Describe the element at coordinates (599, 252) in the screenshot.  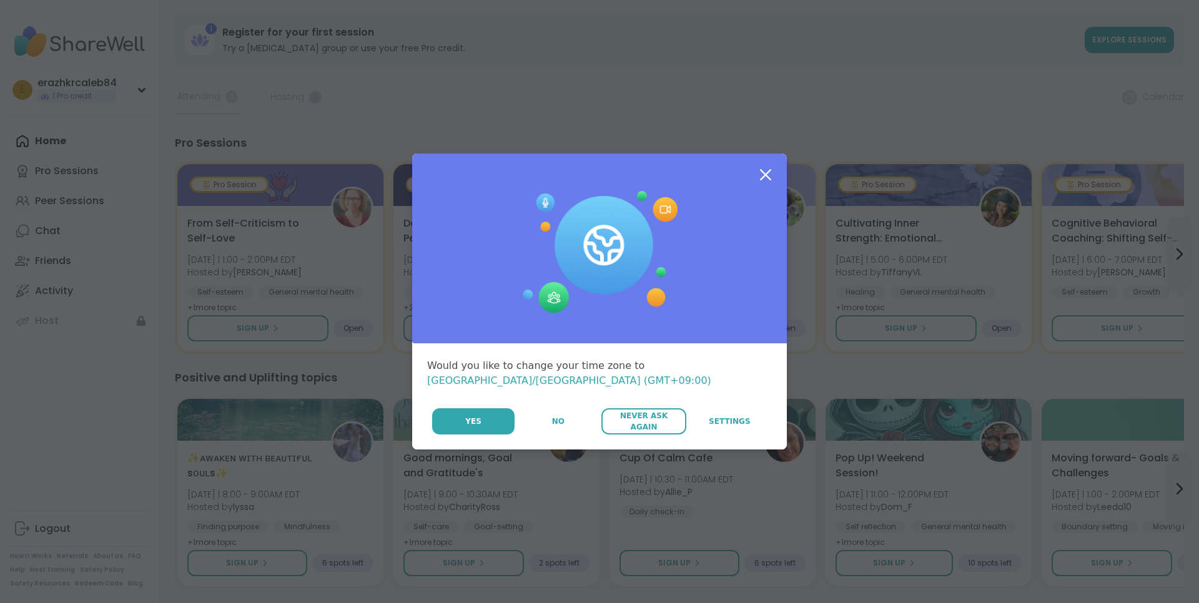
I see `img: Session Experience` at that location.